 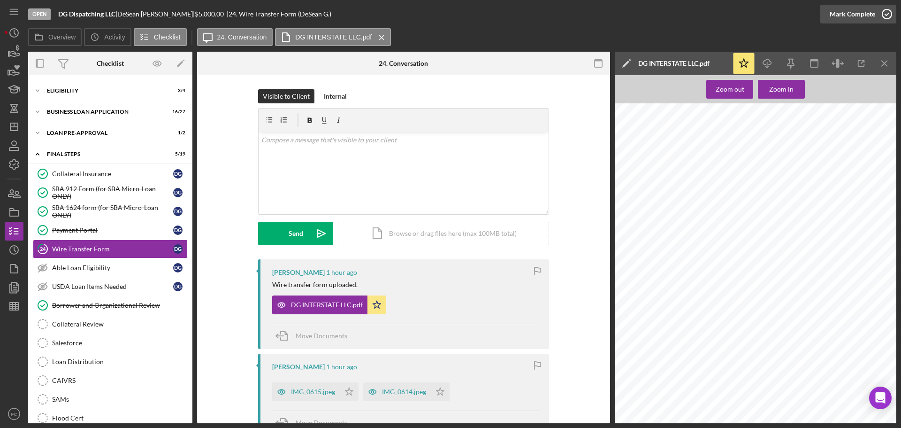 I want to click on label: Activity, so click(x=115, y=37).